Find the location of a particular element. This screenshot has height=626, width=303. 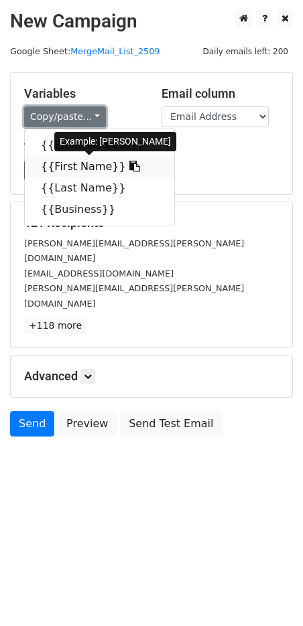

span: Daily emails left: 200 is located at coordinates (245, 52).